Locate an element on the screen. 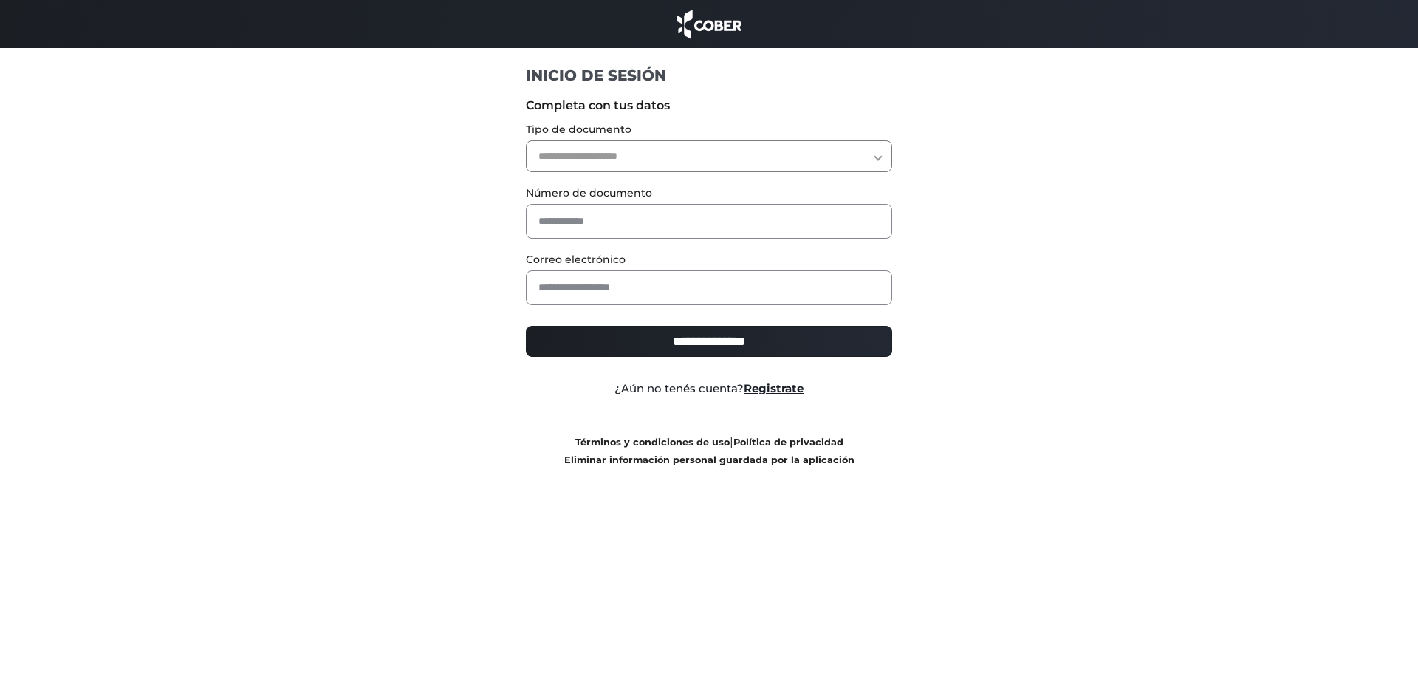 Image resolution: width=1418 pixels, height=673 pixels. label: Completa con tus datos is located at coordinates (709, 106).